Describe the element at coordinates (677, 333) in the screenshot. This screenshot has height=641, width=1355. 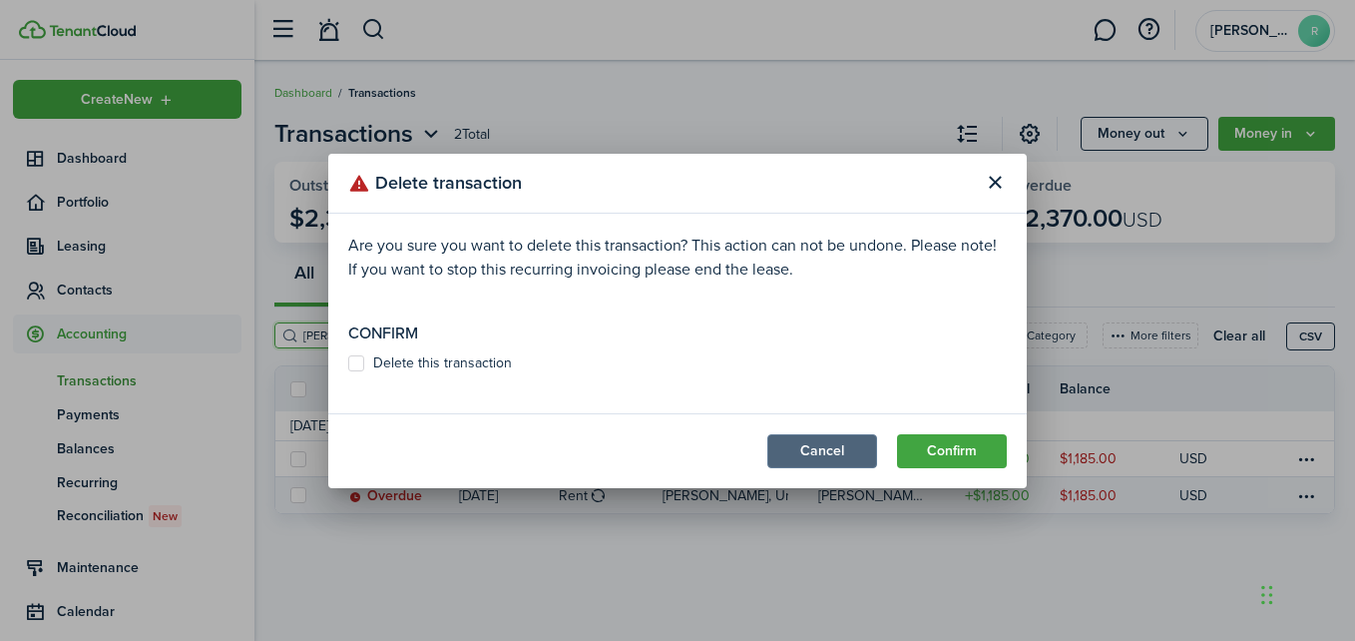
I see `p: Confirm` at that location.